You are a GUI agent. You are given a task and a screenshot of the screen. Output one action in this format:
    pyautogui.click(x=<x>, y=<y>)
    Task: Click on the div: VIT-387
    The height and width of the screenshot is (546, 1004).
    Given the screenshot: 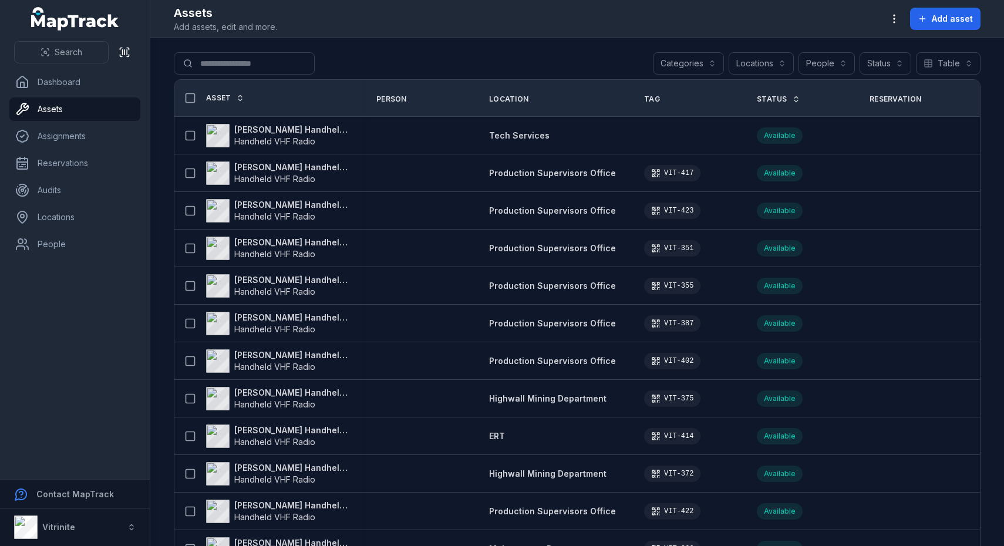 What is the action you would take?
    pyautogui.click(x=672, y=324)
    